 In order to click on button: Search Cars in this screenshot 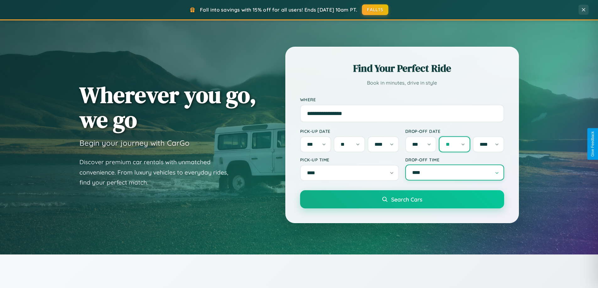, I will do `click(402, 200)`.